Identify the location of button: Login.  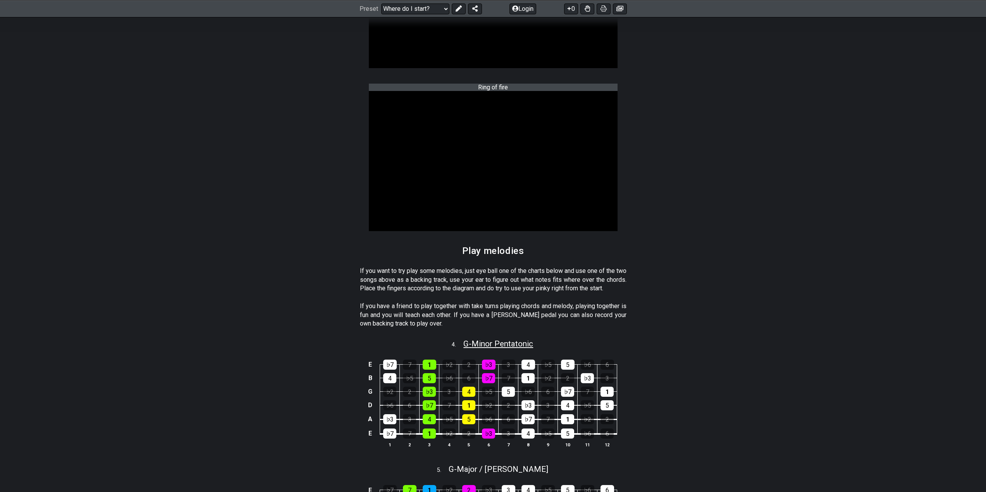
(523, 9).